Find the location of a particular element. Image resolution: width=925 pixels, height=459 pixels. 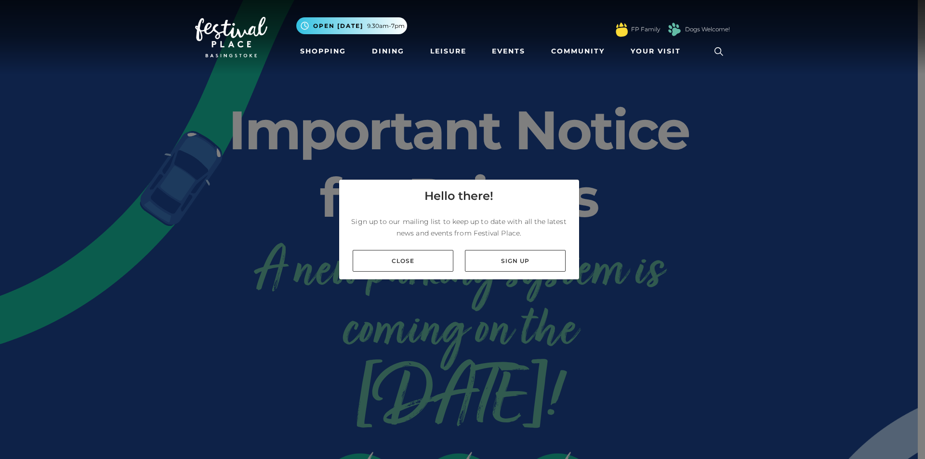

a: FP Family is located at coordinates (646, 29).